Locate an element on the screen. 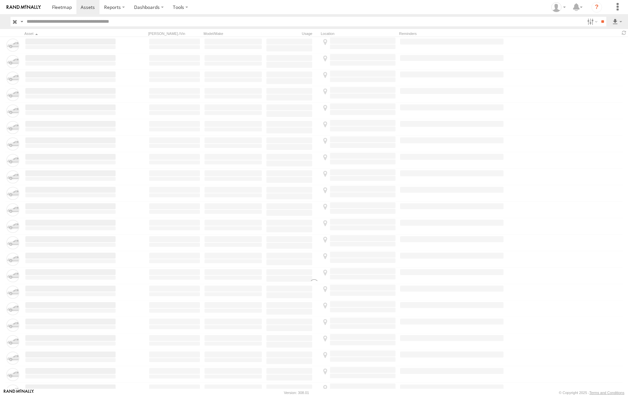  span: Refresh is located at coordinates (624, 33).